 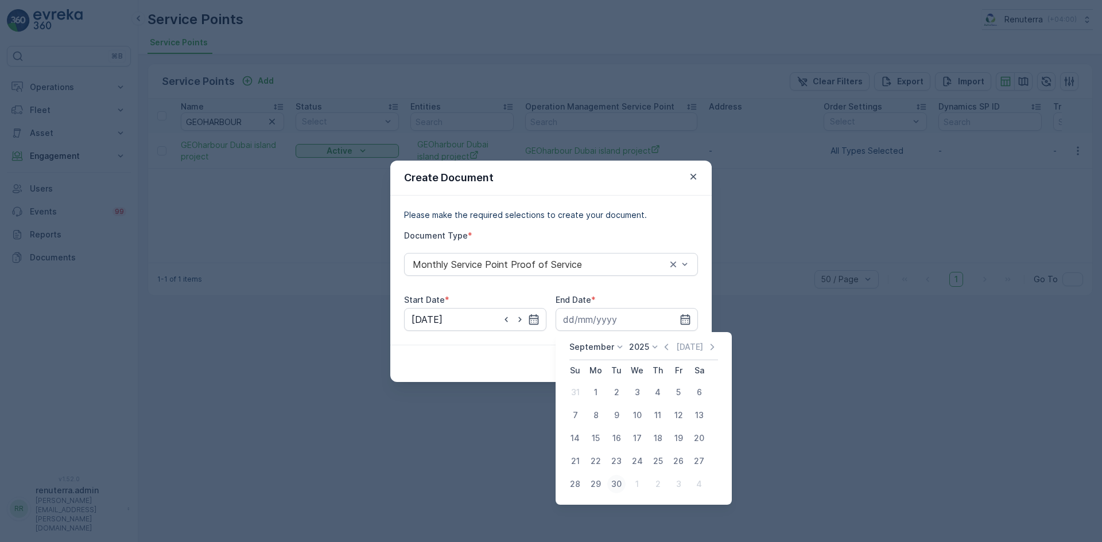 I want to click on div: 7, so click(x=575, y=416).